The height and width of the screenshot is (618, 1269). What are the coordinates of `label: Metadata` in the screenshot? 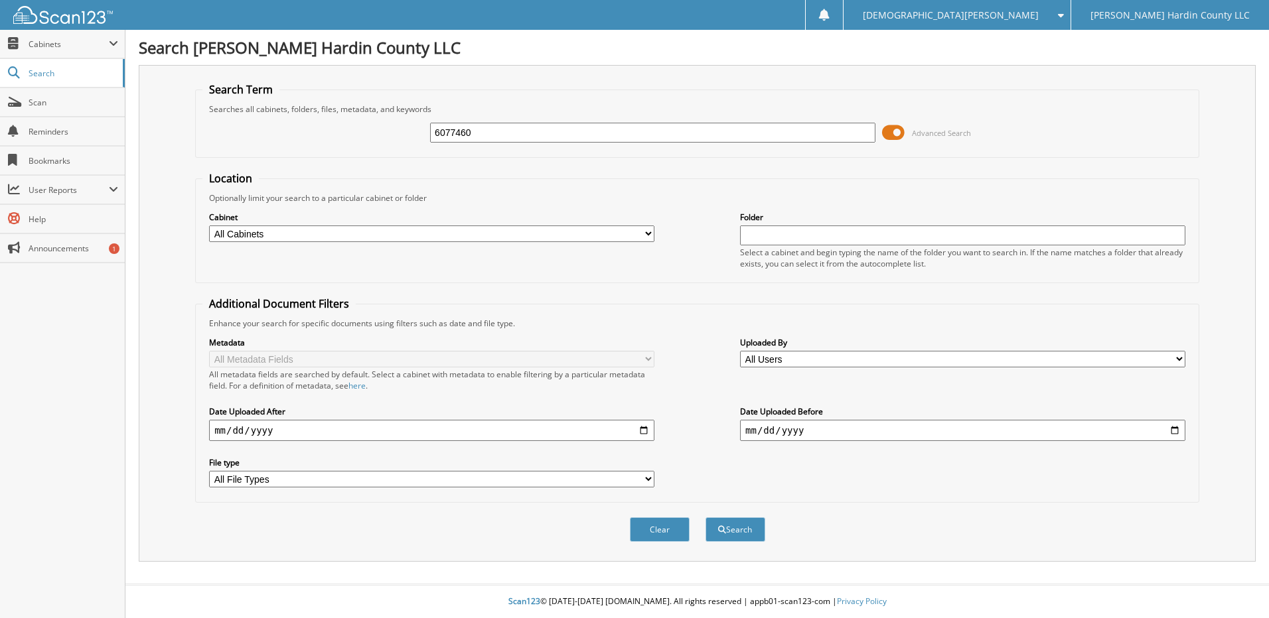 It's located at (431, 342).